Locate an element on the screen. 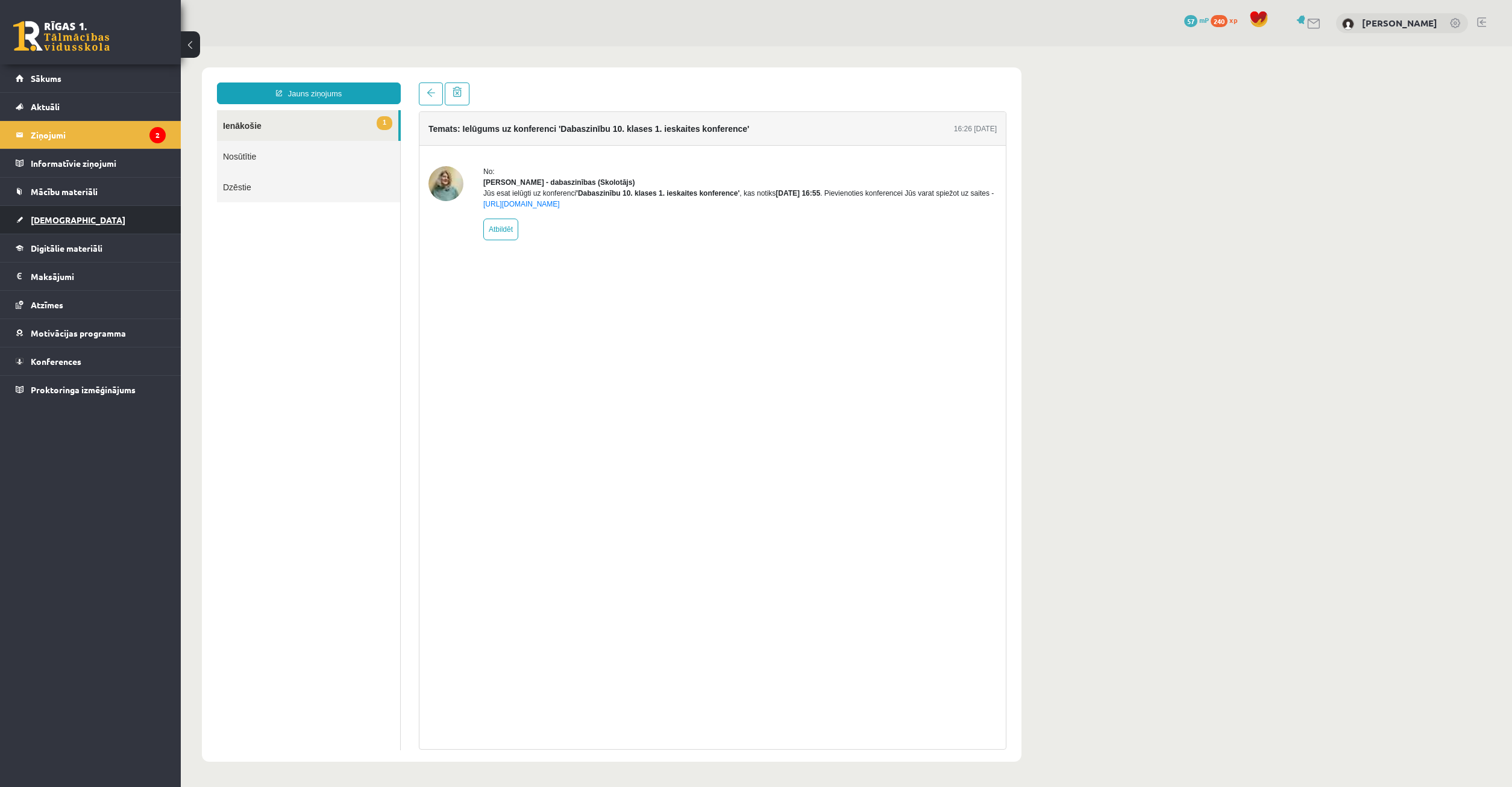 This screenshot has width=1512, height=787. a: Motivācijas programma is located at coordinates (90, 333).